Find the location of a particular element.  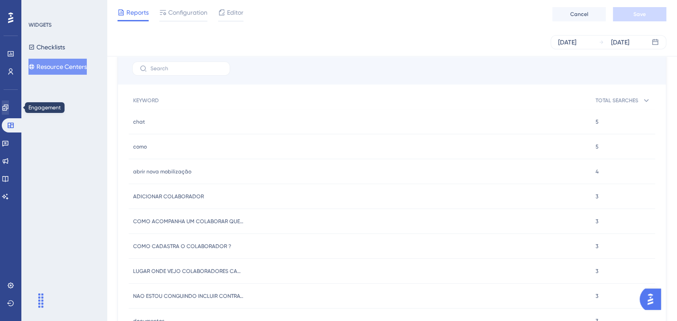

span: abrir nova mobilização is located at coordinates (162, 172).